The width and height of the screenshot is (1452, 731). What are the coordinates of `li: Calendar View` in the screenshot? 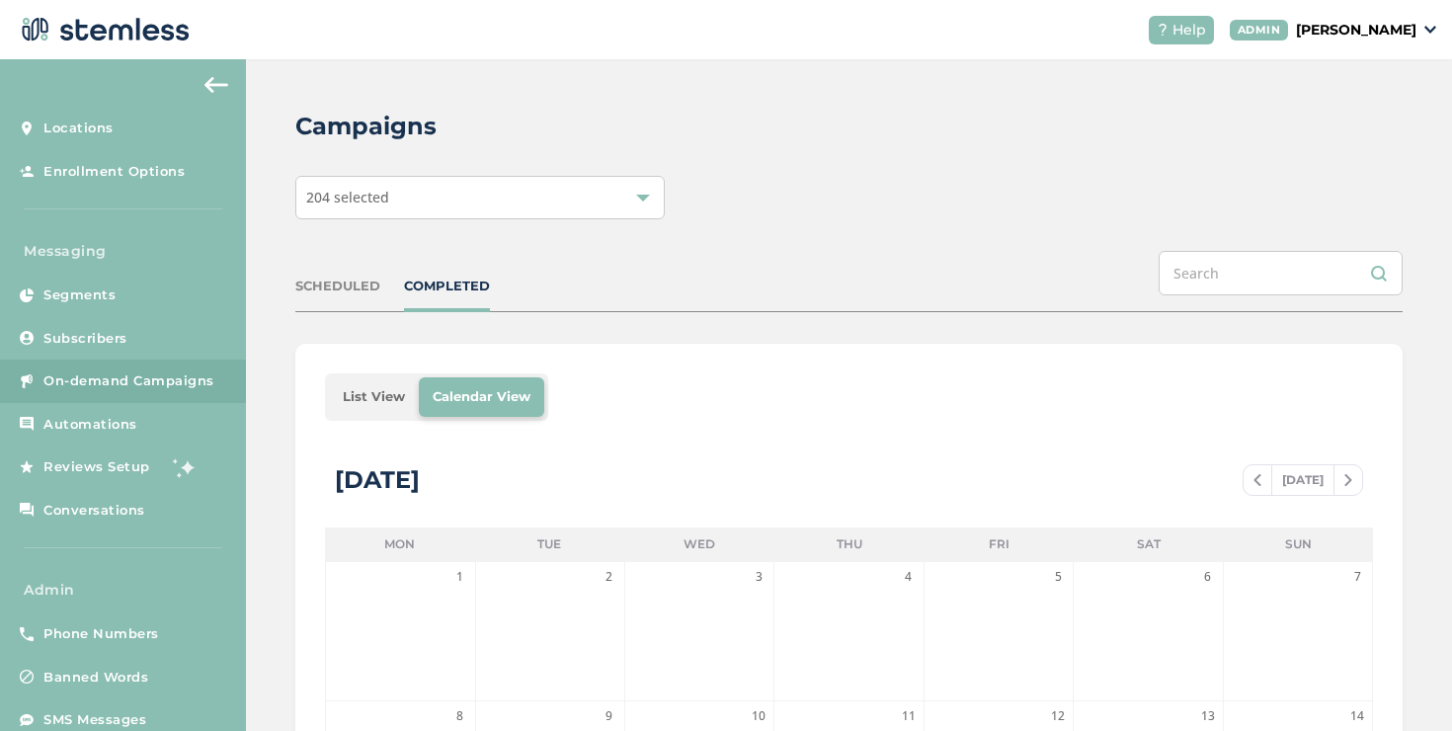 It's located at (481, 397).